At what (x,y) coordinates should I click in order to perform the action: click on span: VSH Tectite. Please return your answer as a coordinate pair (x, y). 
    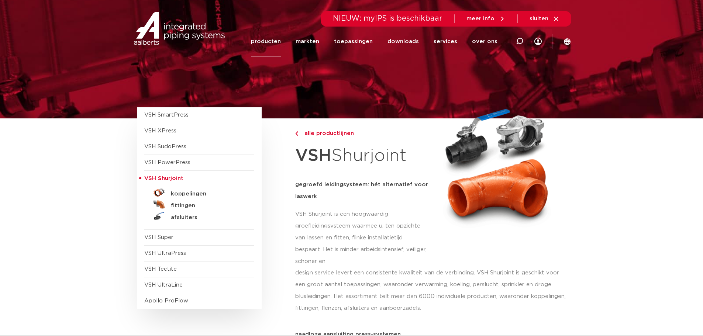
    Looking at the image, I should click on (161, 269).